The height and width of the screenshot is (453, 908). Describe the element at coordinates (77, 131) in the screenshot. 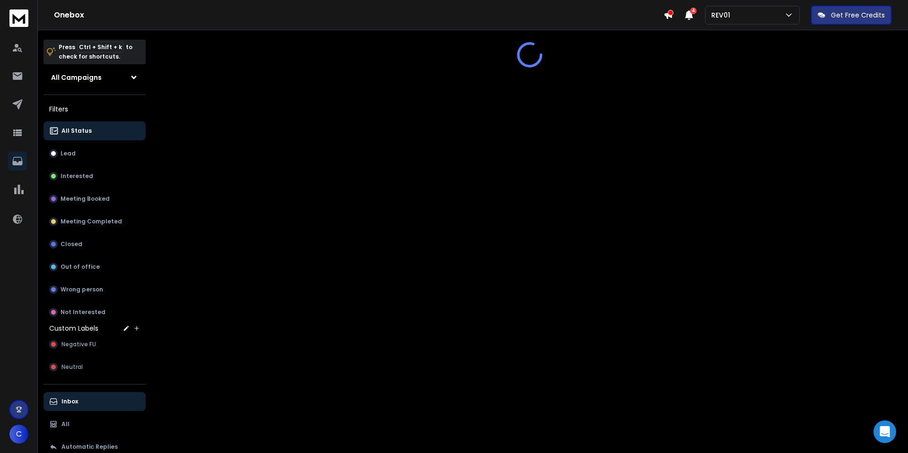

I see `p: All Status` at that location.